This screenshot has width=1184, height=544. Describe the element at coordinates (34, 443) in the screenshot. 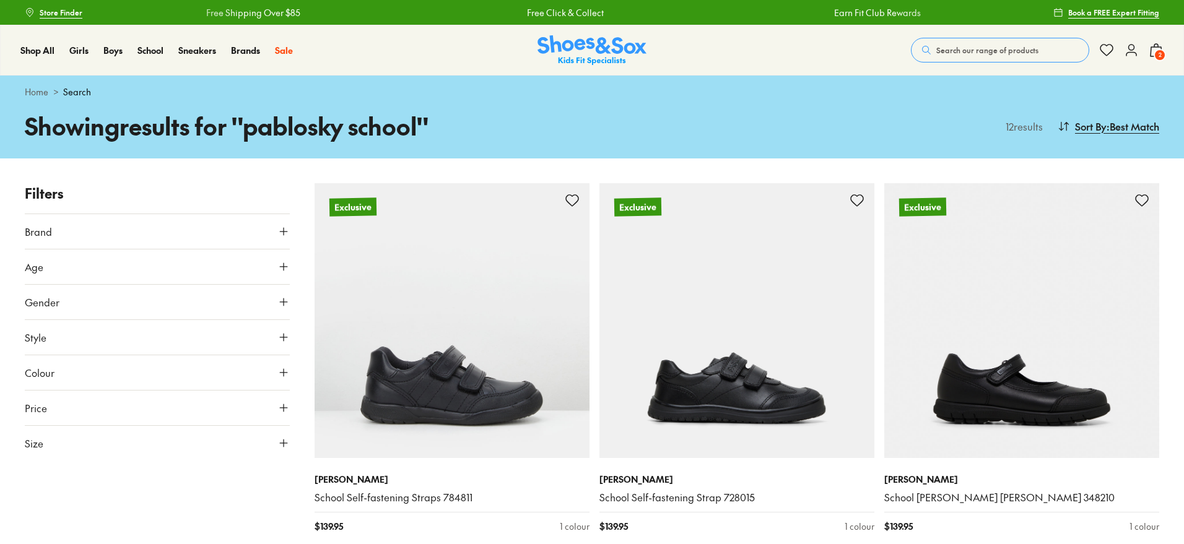

I see `span: Size` at that location.